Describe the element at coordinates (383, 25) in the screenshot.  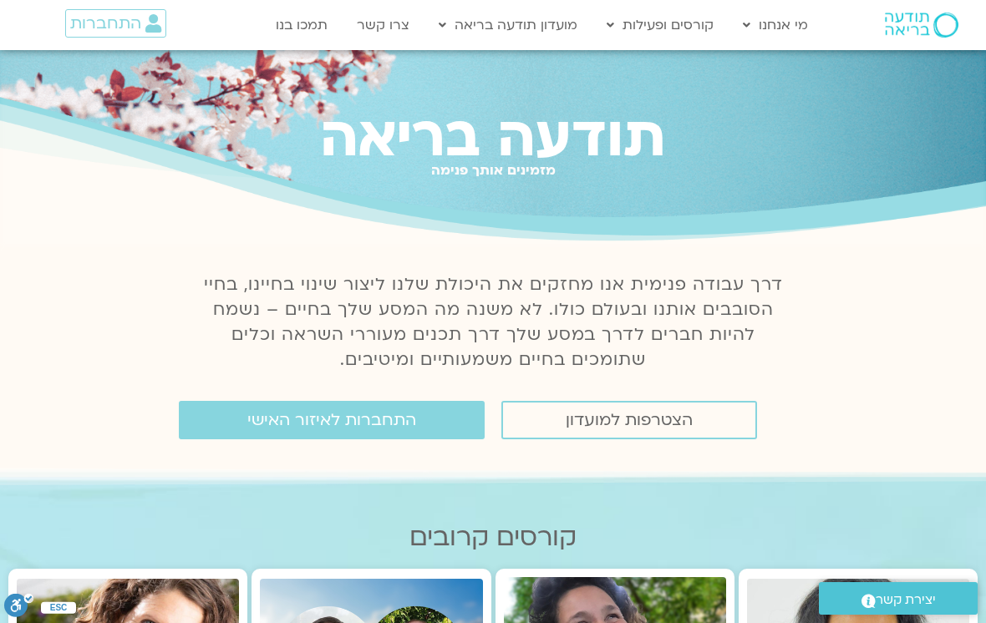
I see `a: צרו קשר` at that location.